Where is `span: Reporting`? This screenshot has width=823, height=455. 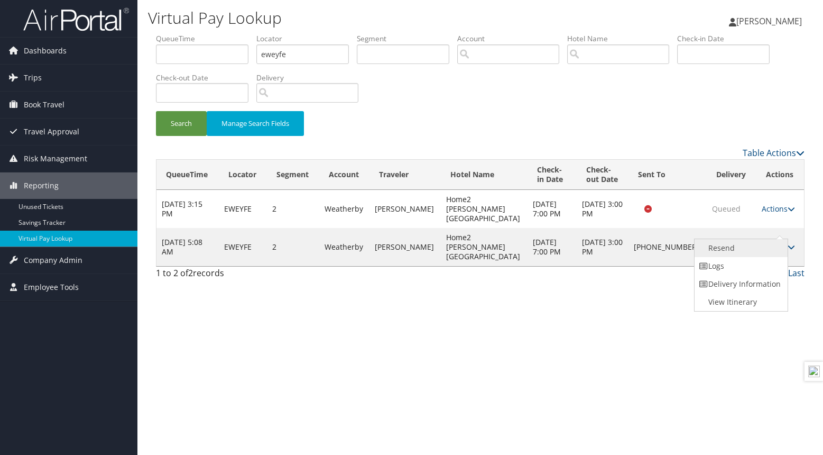
span: Reporting is located at coordinates (41, 186).